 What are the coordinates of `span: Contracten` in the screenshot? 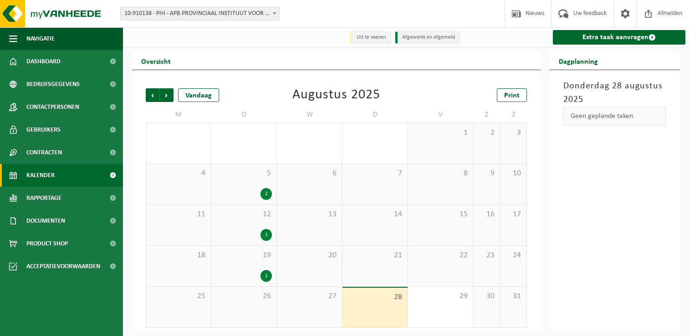 It's located at (44, 153).